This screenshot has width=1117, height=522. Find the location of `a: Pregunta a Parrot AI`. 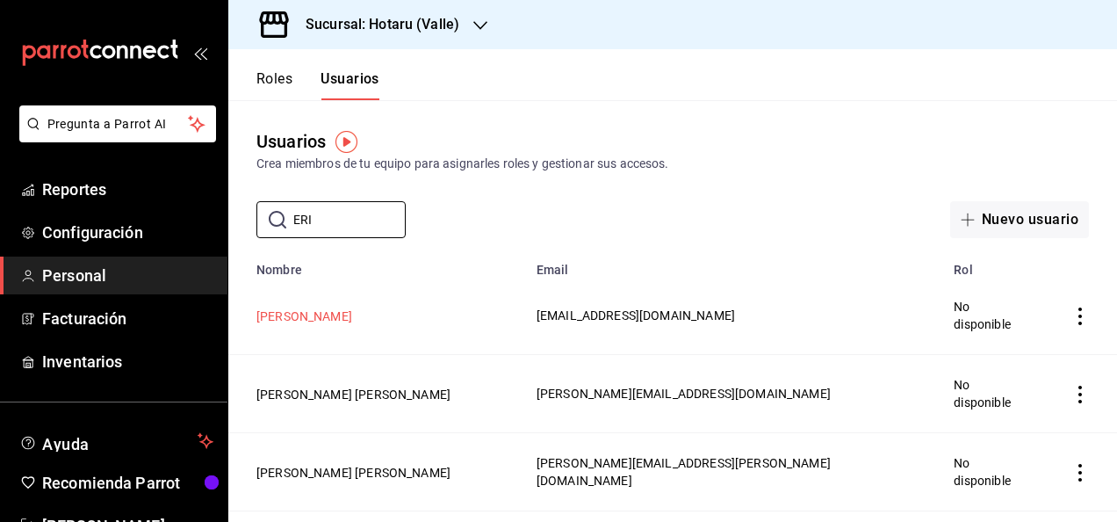

a: Pregunta a Parrot AI is located at coordinates (114, 136).